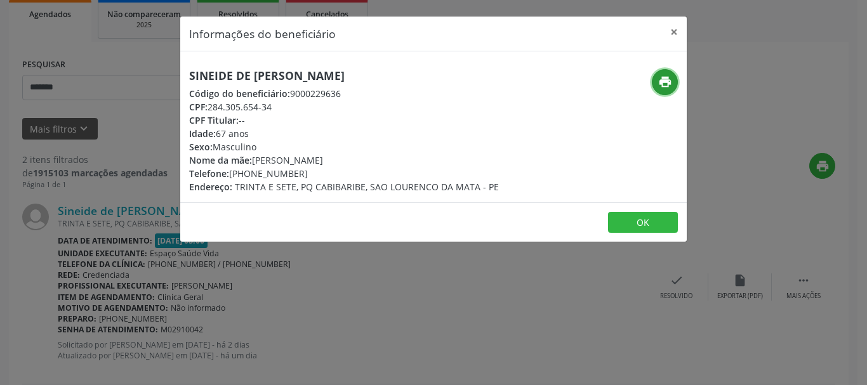 This screenshot has width=867, height=385. What do you see at coordinates (367, 187) in the screenshot?
I see `span: TRINTA E SETE, PQ CABIBARIBE, SAO LOURENCO DA MATA - PE` at bounding box center [367, 187].